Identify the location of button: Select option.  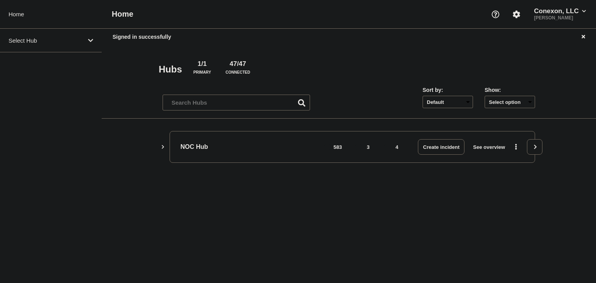
(510, 102).